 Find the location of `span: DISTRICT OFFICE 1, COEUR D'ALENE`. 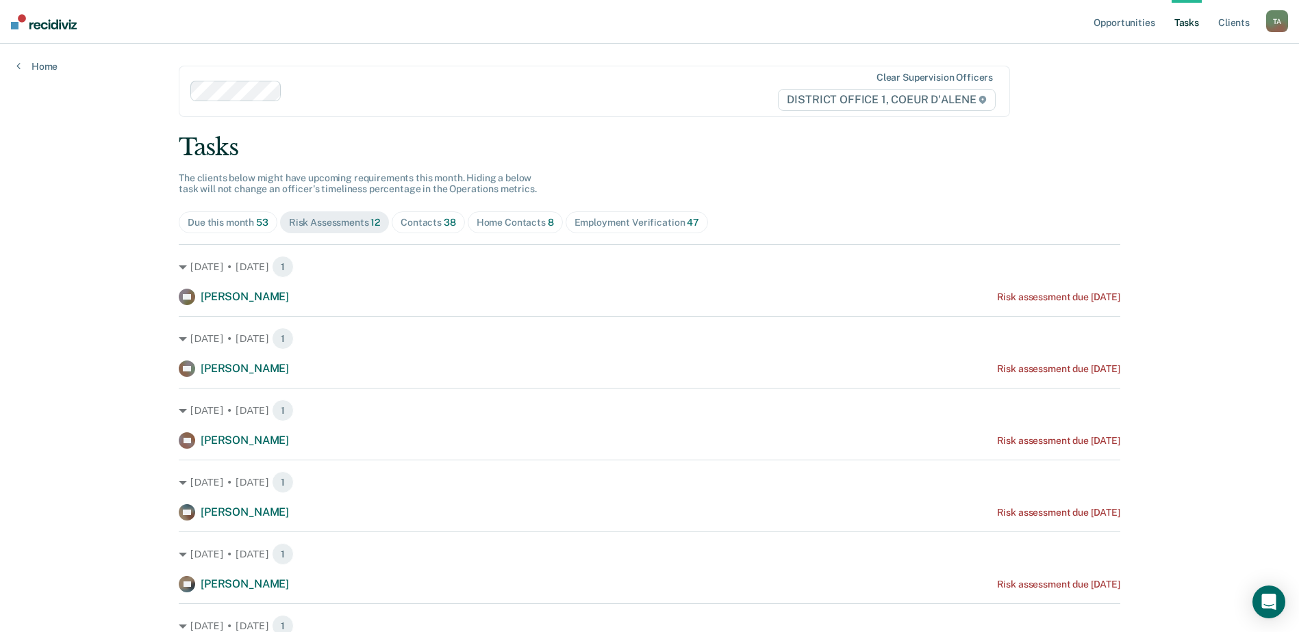

span: DISTRICT OFFICE 1, COEUR D'ALENE is located at coordinates (886, 100).